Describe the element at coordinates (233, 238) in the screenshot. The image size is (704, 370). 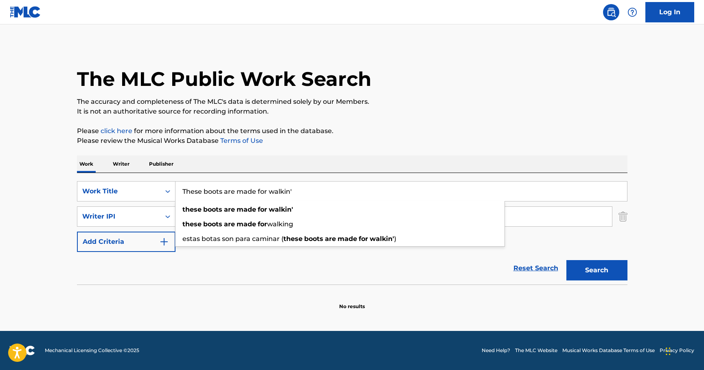
I see `span: estas botas son para caminar (` at that location.